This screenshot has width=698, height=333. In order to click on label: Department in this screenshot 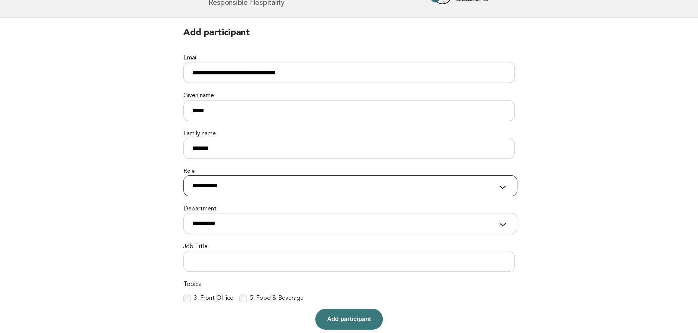, I will do `click(349, 209)`.